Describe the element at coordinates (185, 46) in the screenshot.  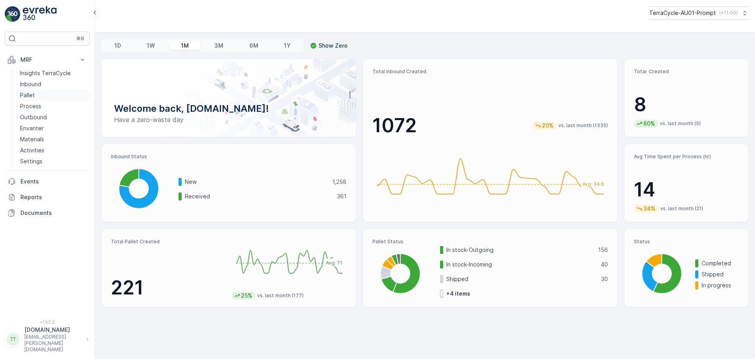
I see `p: 1M` at that location.